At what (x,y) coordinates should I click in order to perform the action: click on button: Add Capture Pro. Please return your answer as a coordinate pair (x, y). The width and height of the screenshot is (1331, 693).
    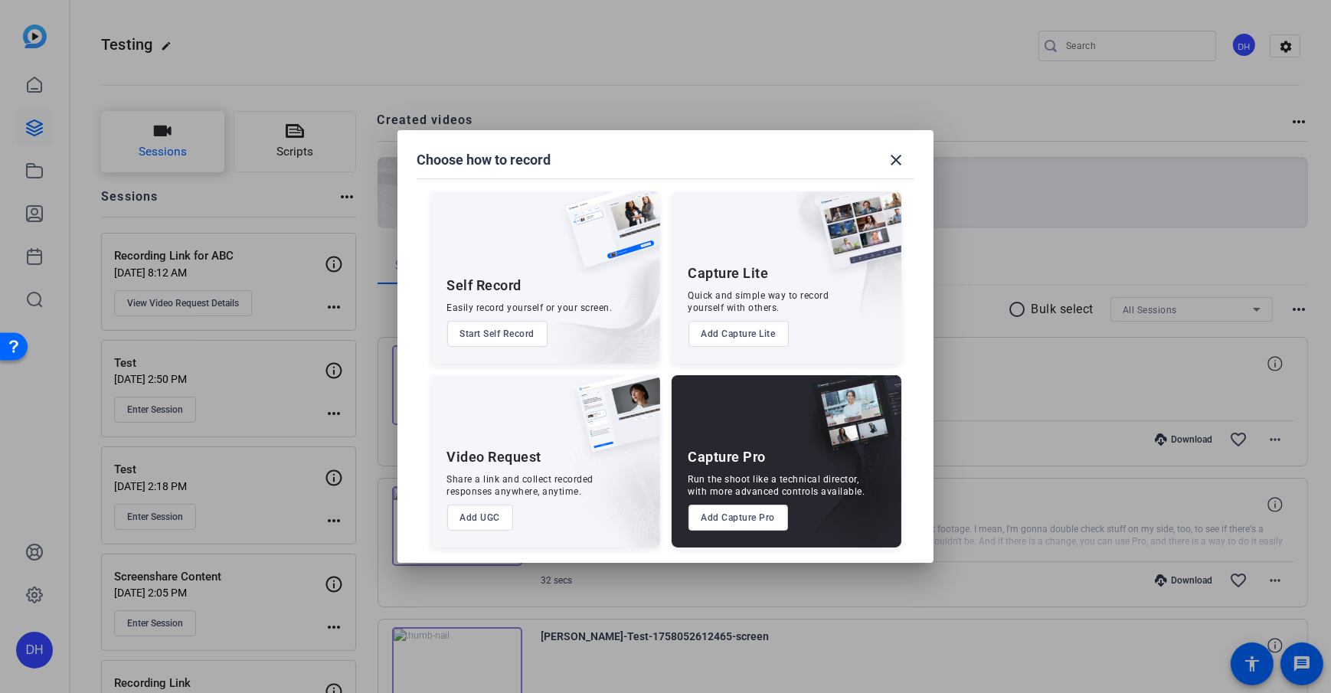
    Looking at the image, I should click on (738, 518).